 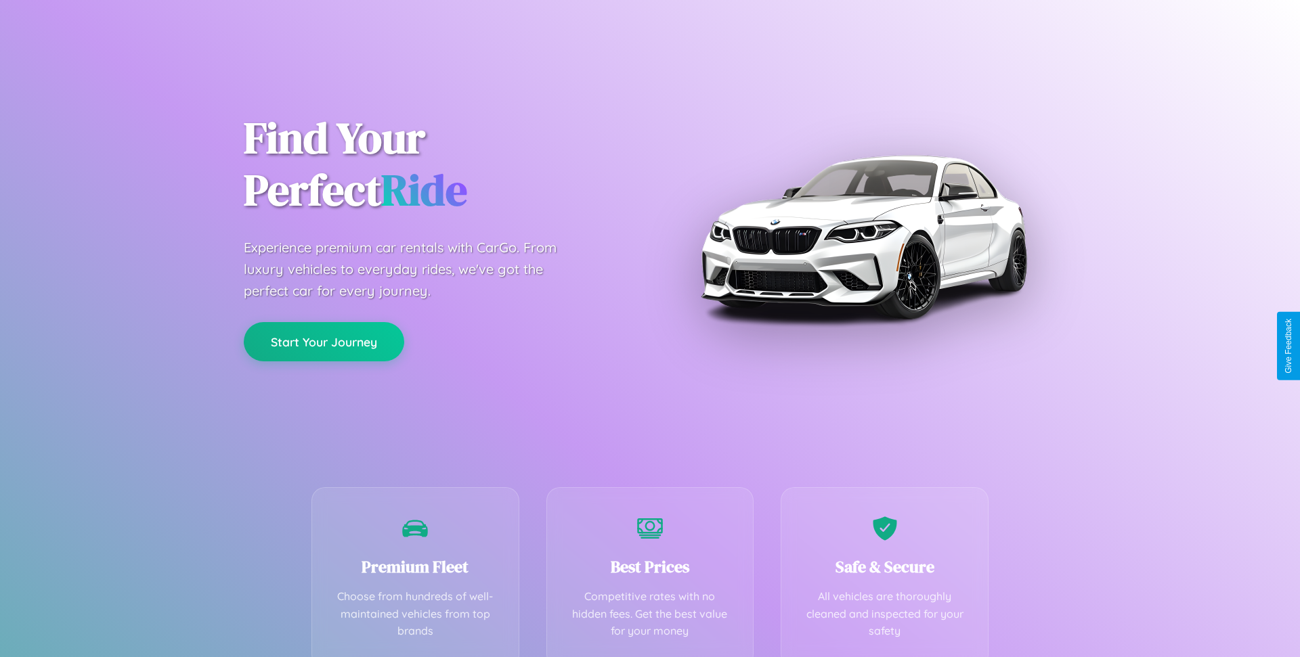 What do you see at coordinates (415, 567) in the screenshot?
I see `h3: Premium Fleet` at bounding box center [415, 567].